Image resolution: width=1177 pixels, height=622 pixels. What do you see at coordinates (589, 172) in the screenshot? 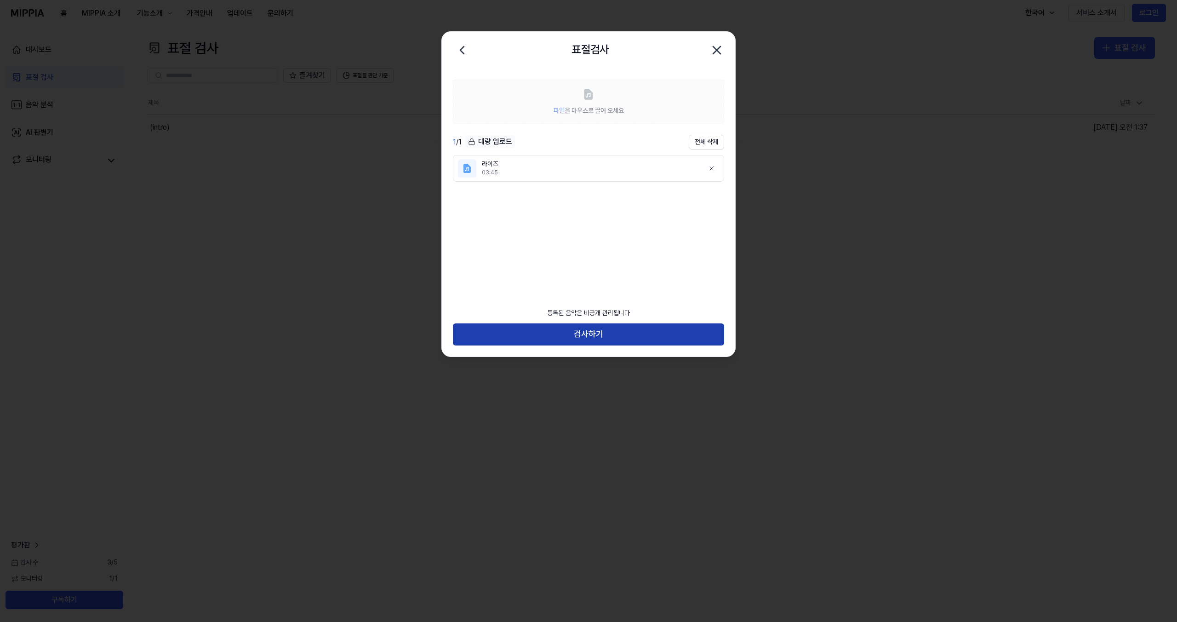
I see `div: 03:45` at bounding box center [589, 172].